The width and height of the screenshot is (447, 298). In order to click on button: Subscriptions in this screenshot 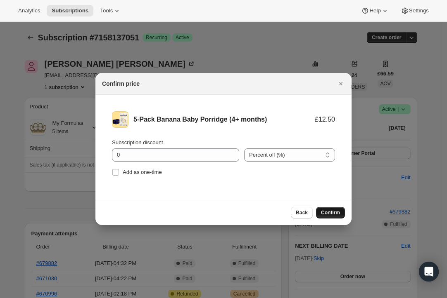, I will do `click(70, 11)`.